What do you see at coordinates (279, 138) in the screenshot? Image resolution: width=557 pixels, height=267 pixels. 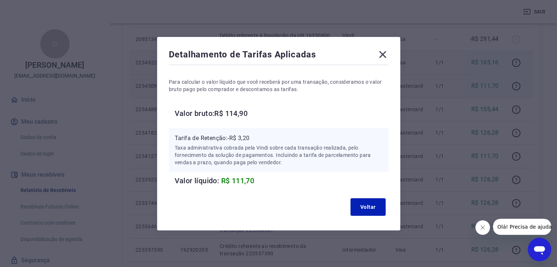 I see `p: Tarifa de Retenção: -R$ 3,20` at bounding box center [279, 138].